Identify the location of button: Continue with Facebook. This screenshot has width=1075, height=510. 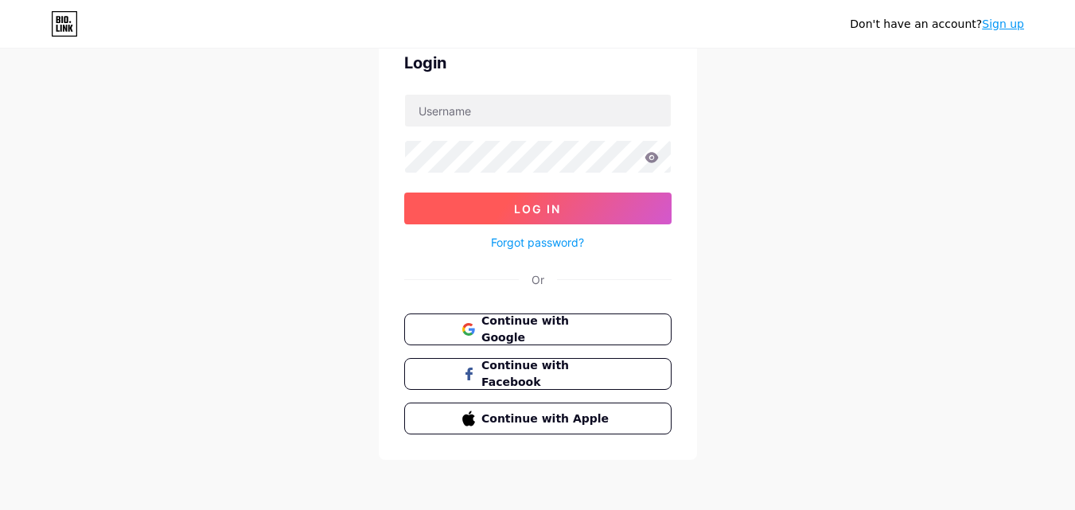
(538, 374).